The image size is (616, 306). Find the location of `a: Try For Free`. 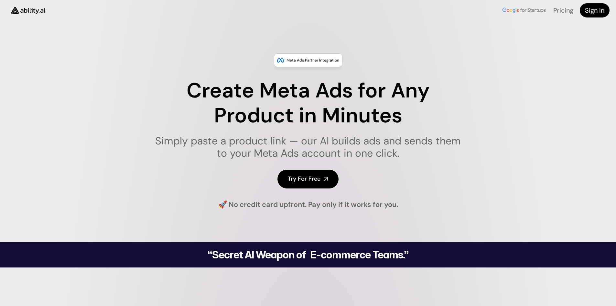

a: Try For Free is located at coordinates (308, 179).